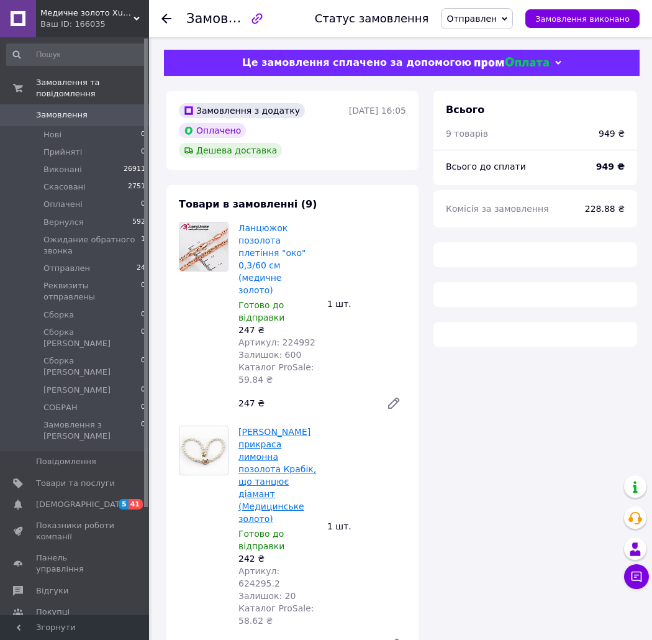  What do you see at coordinates (394, 403) in the screenshot?
I see `a: Редагувати` at bounding box center [394, 403].